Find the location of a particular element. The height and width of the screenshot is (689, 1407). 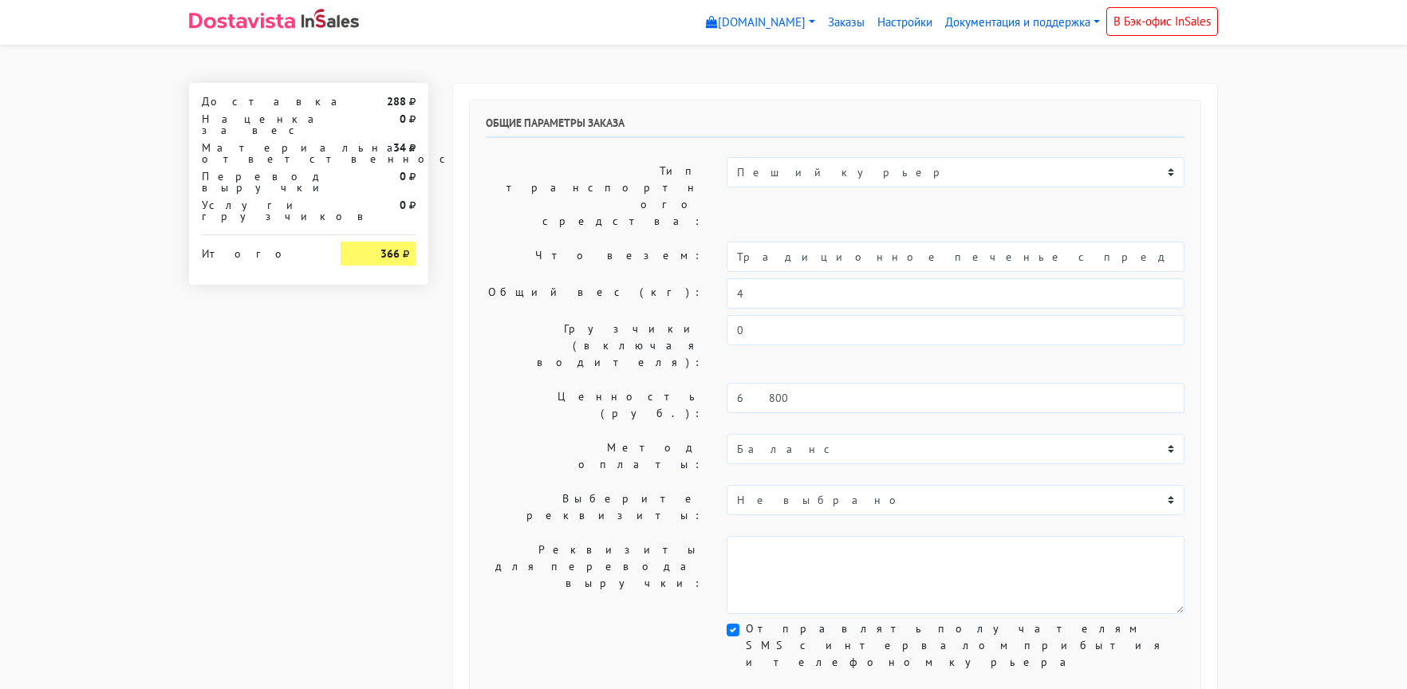

label: Что везем: is located at coordinates (594, 257).